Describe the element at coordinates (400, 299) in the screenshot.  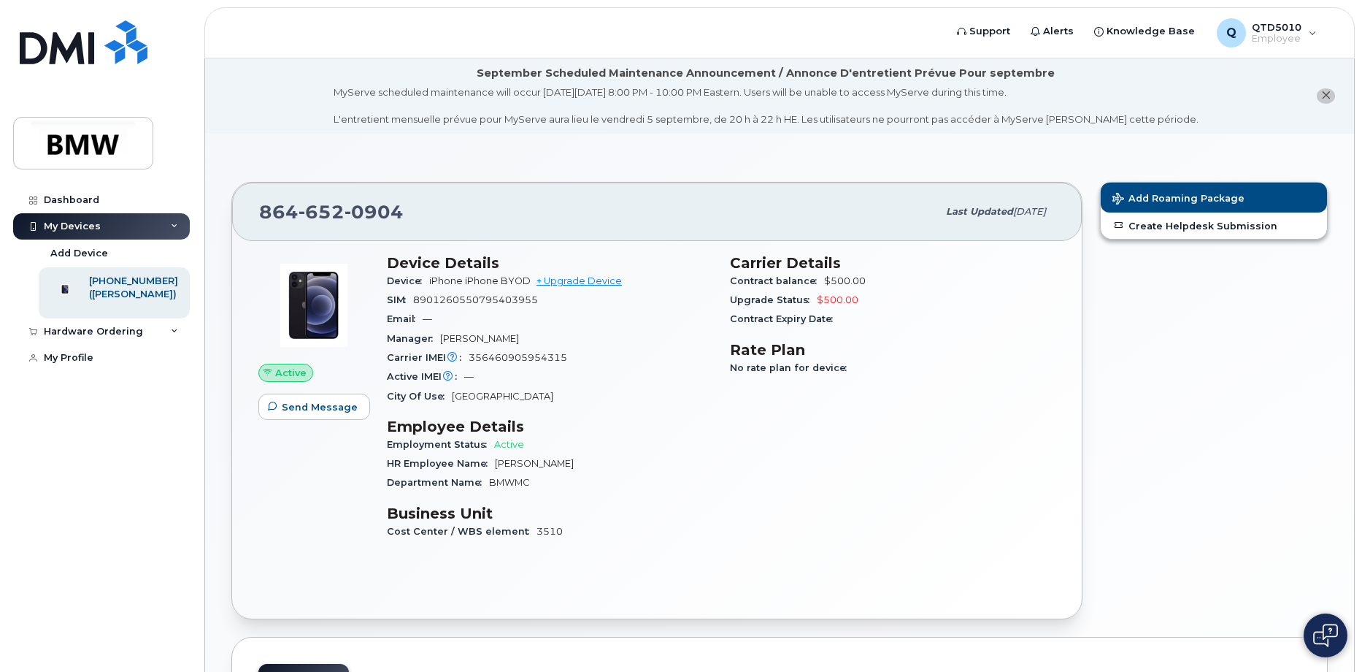
I see `span: SIM` at that location.